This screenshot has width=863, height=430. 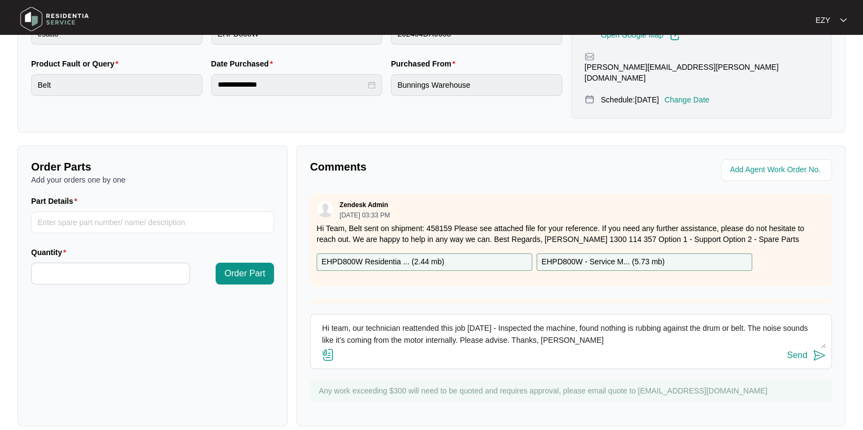 What do you see at coordinates (152, 223) in the screenshot?
I see `input: Part Details` at bounding box center [152, 223].